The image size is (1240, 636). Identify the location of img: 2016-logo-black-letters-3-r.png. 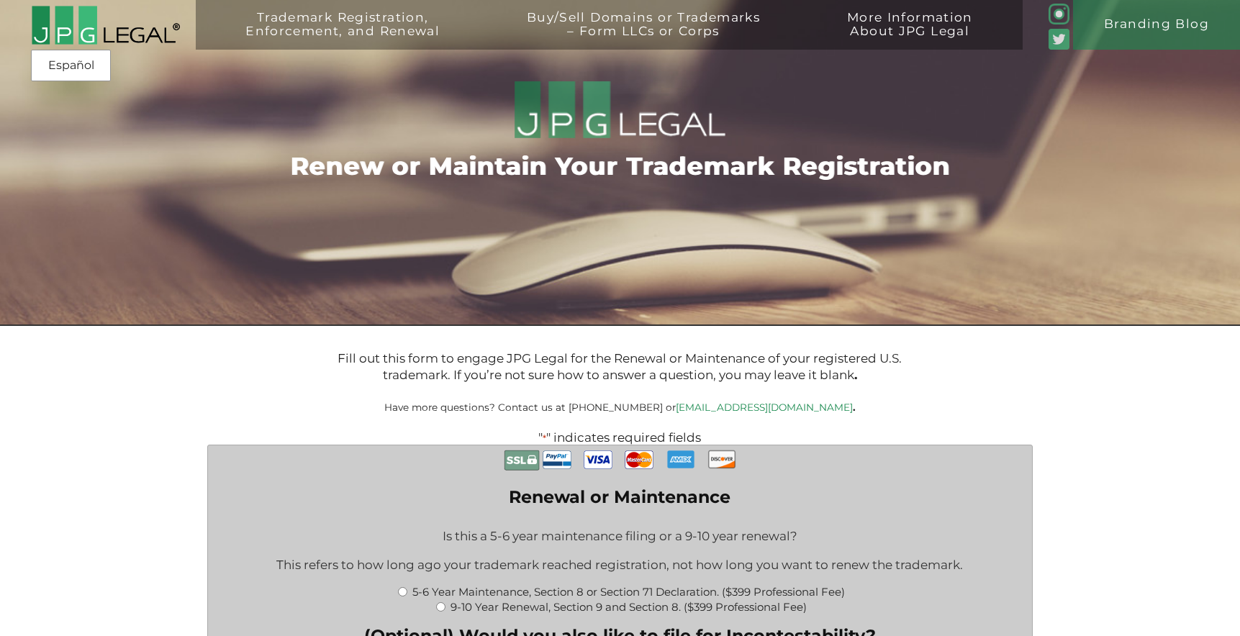
(105, 25).